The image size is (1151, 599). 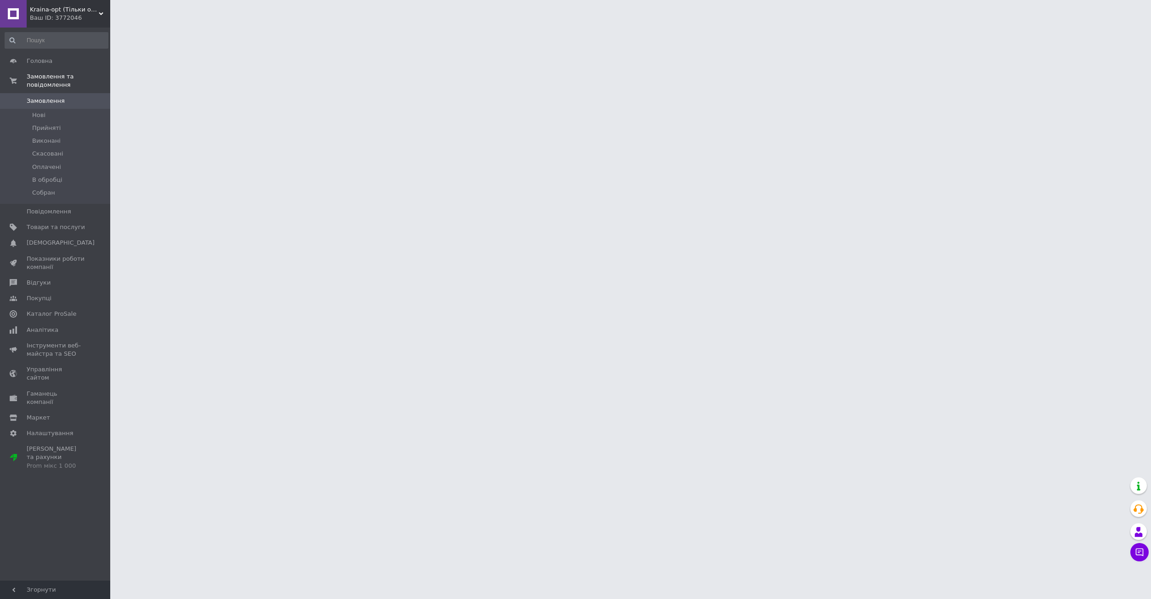 What do you see at coordinates (56, 374) in the screenshot?
I see `span: Управління сайтом` at bounding box center [56, 374].